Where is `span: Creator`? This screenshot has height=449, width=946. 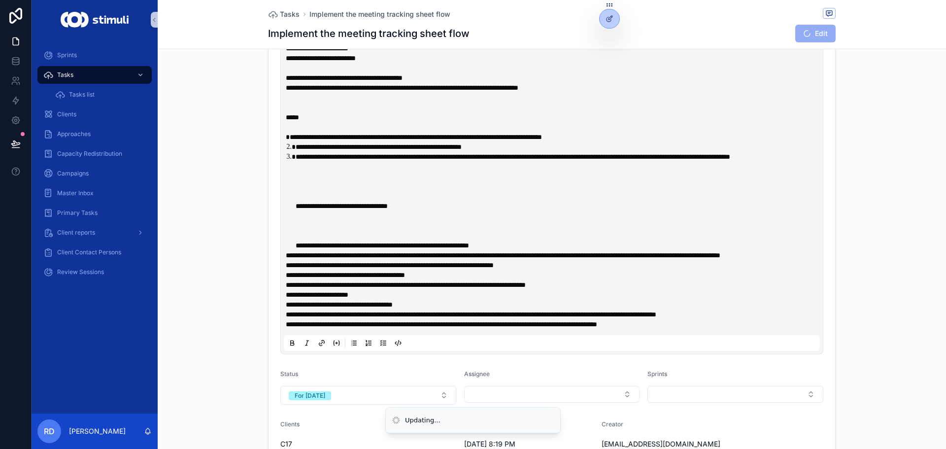 span: Creator is located at coordinates (613, 424).